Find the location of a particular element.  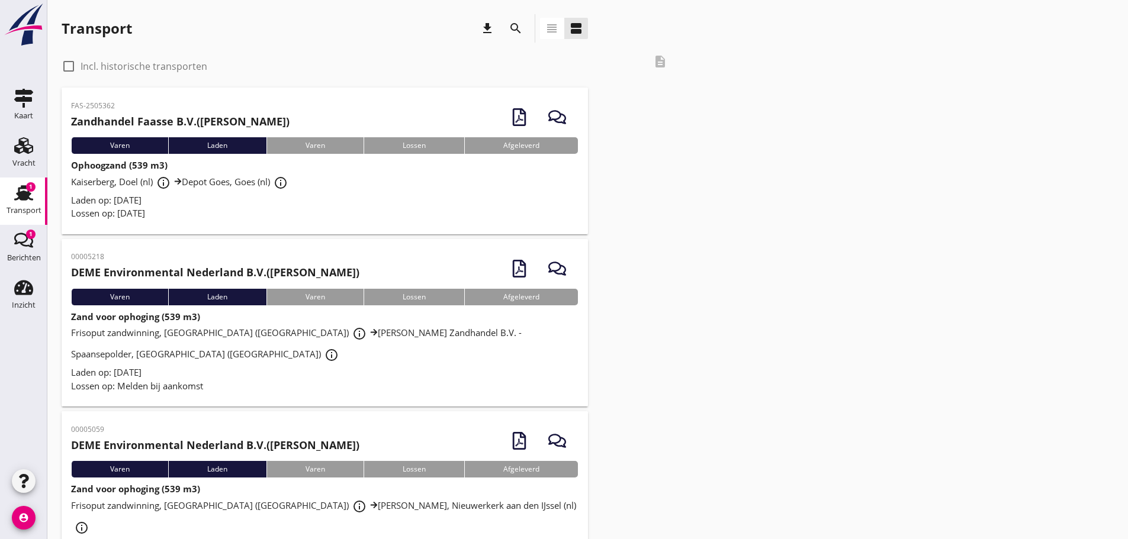

label: Incl. historische transporten is located at coordinates (144, 66).